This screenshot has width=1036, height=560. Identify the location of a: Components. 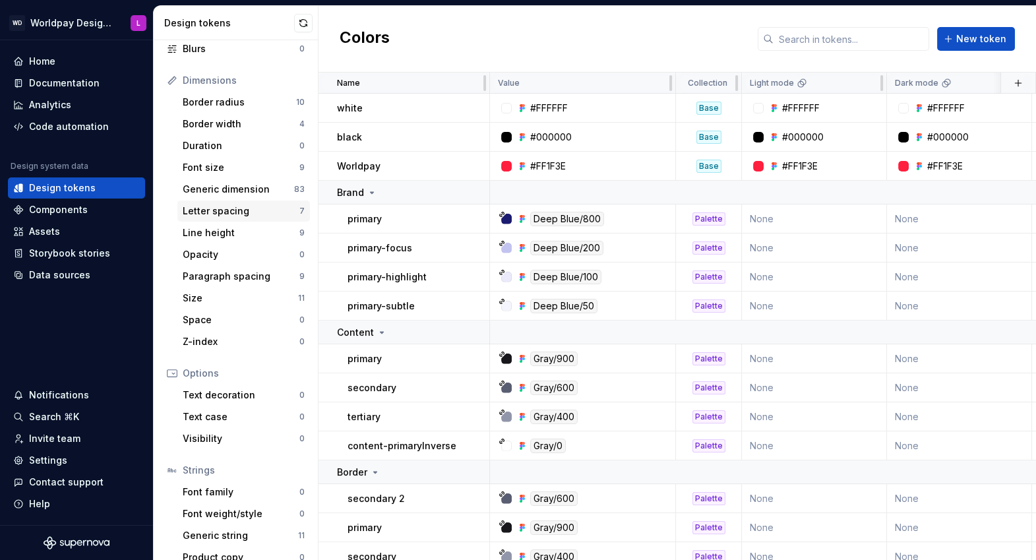
(76, 210).